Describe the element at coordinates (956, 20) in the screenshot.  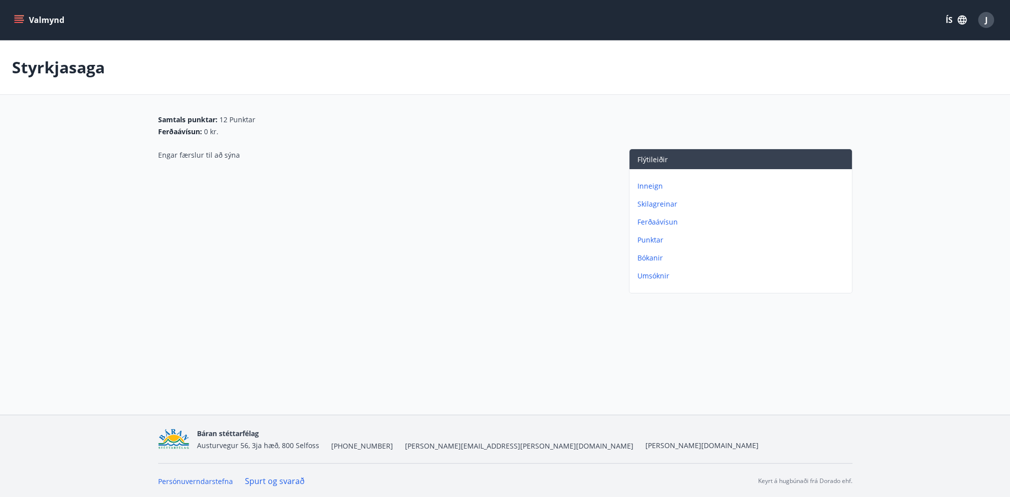
I see `button: ÍS` at that location.